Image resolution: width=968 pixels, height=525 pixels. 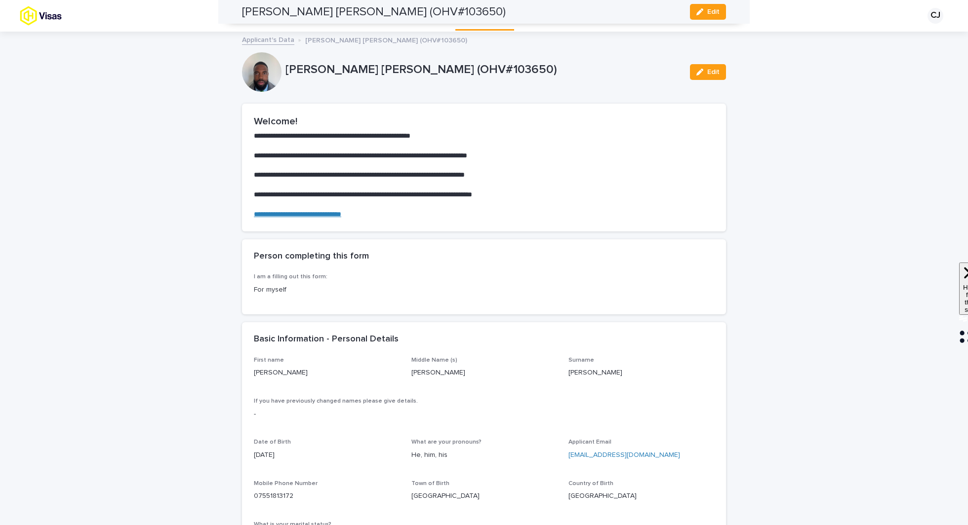 What do you see at coordinates (713, 72) in the screenshot?
I see `span: Edit` at bounding box center [713, 72].